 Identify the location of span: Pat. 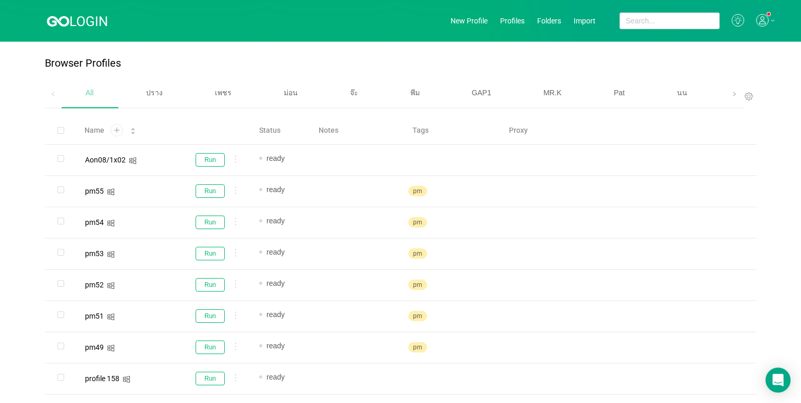
(619, 93).